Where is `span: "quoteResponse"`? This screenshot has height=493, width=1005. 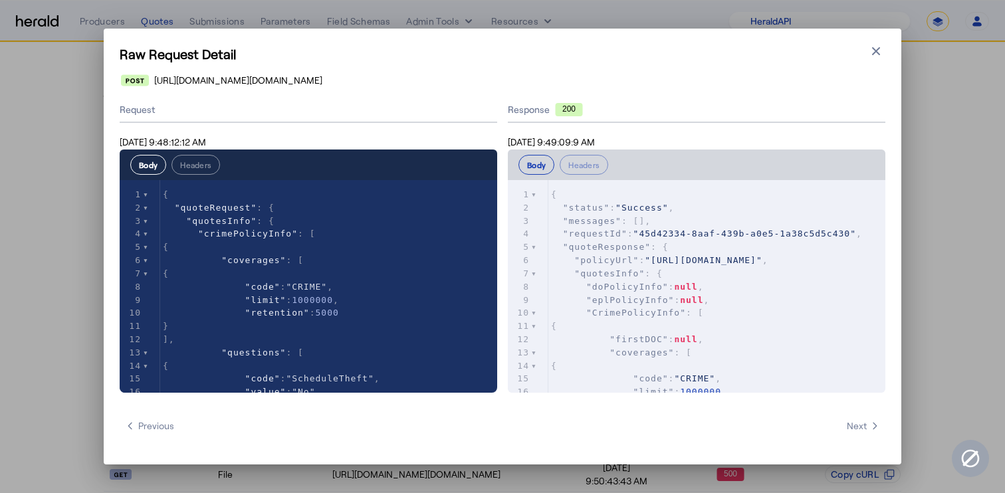
span: "quoteResponse" is located at coordinates (607, 247).